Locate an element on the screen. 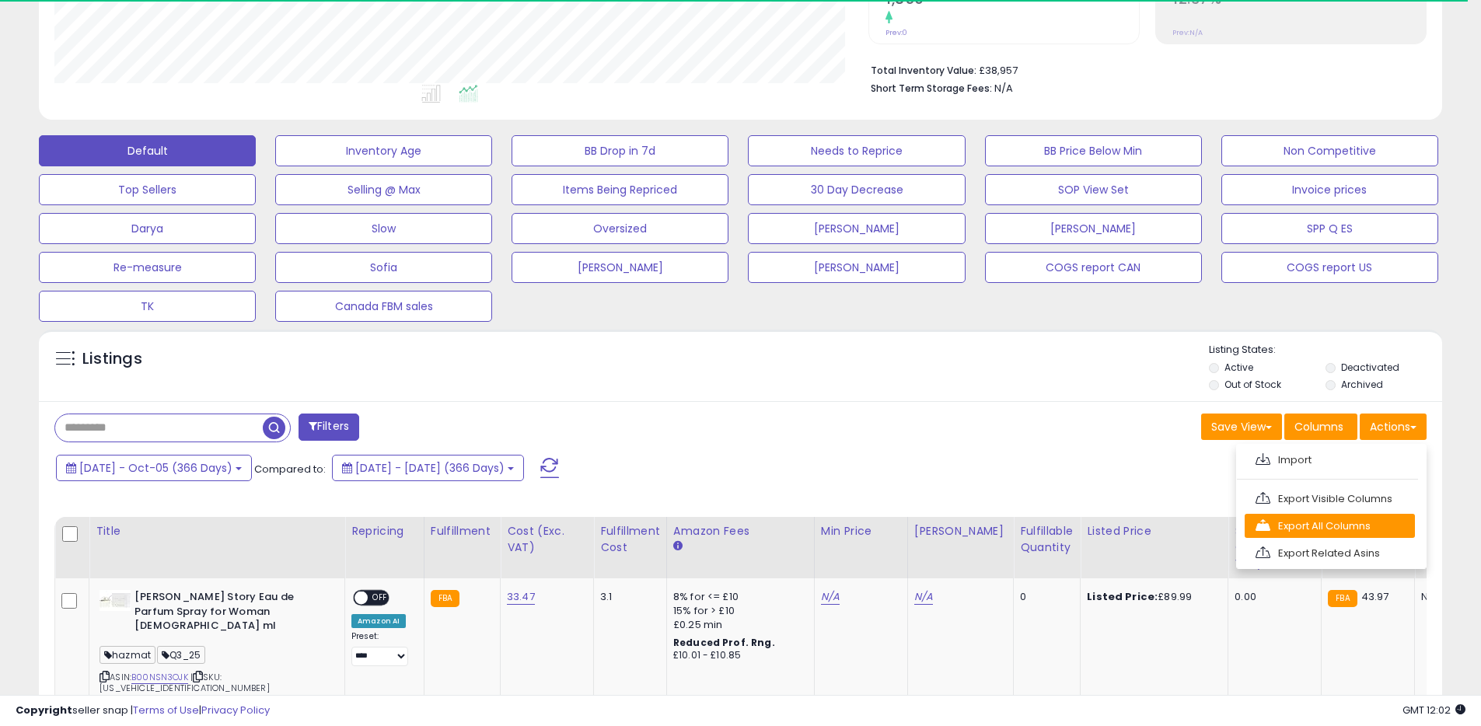 Image resolution: width=1481 pixels, height=726 pixels. small: Amazon Fees. is located at coordinates (678, 546).